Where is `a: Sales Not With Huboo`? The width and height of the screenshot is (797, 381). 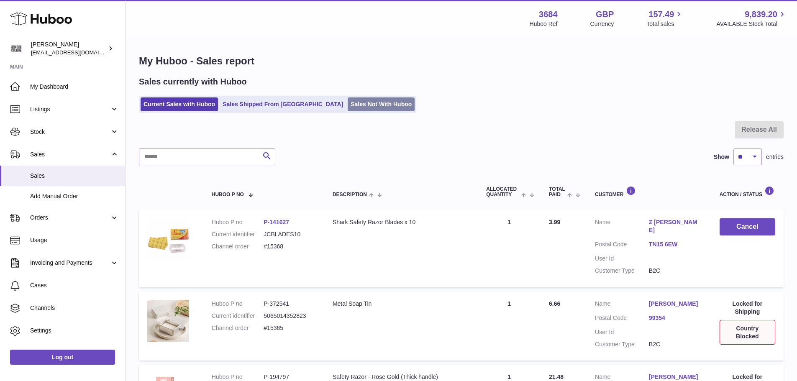 a: Sales Not With Huboo is located at coordinates (381, 104).